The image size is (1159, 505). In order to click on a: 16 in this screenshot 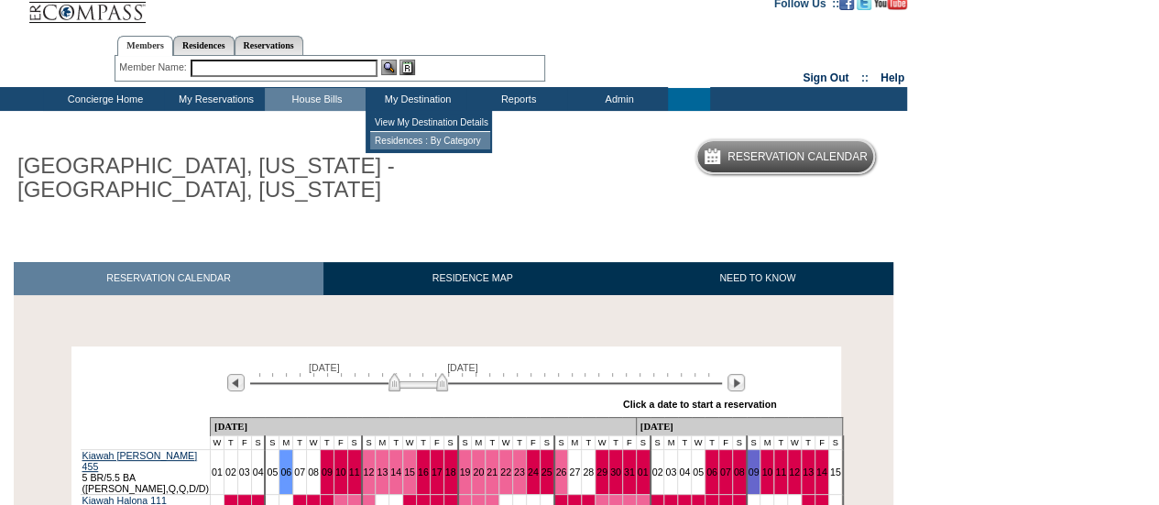, I will do `click(423, 472)`.